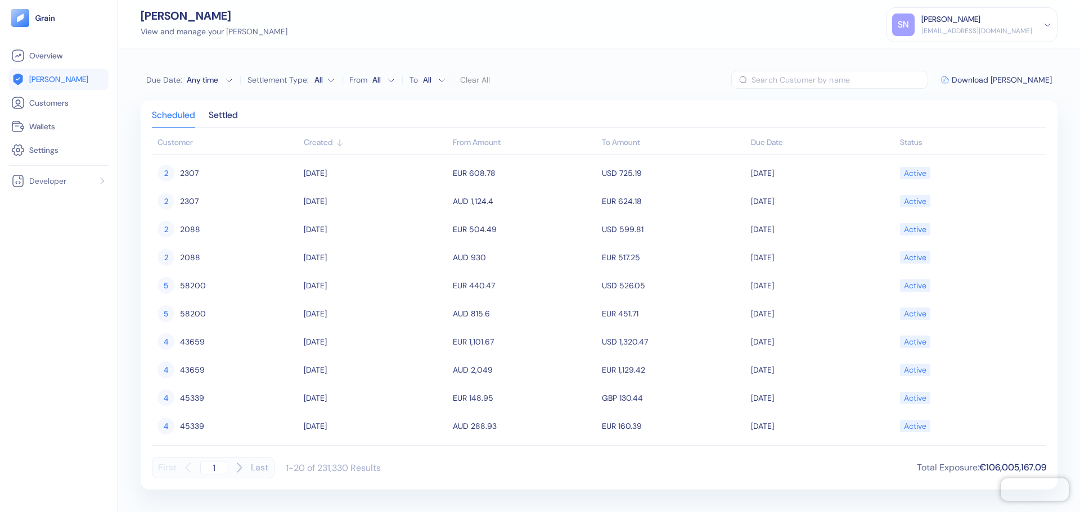  Describe the element at coordinates (524, 201) in the screenshot. I see `td: AUD 1,124.4` at that location.